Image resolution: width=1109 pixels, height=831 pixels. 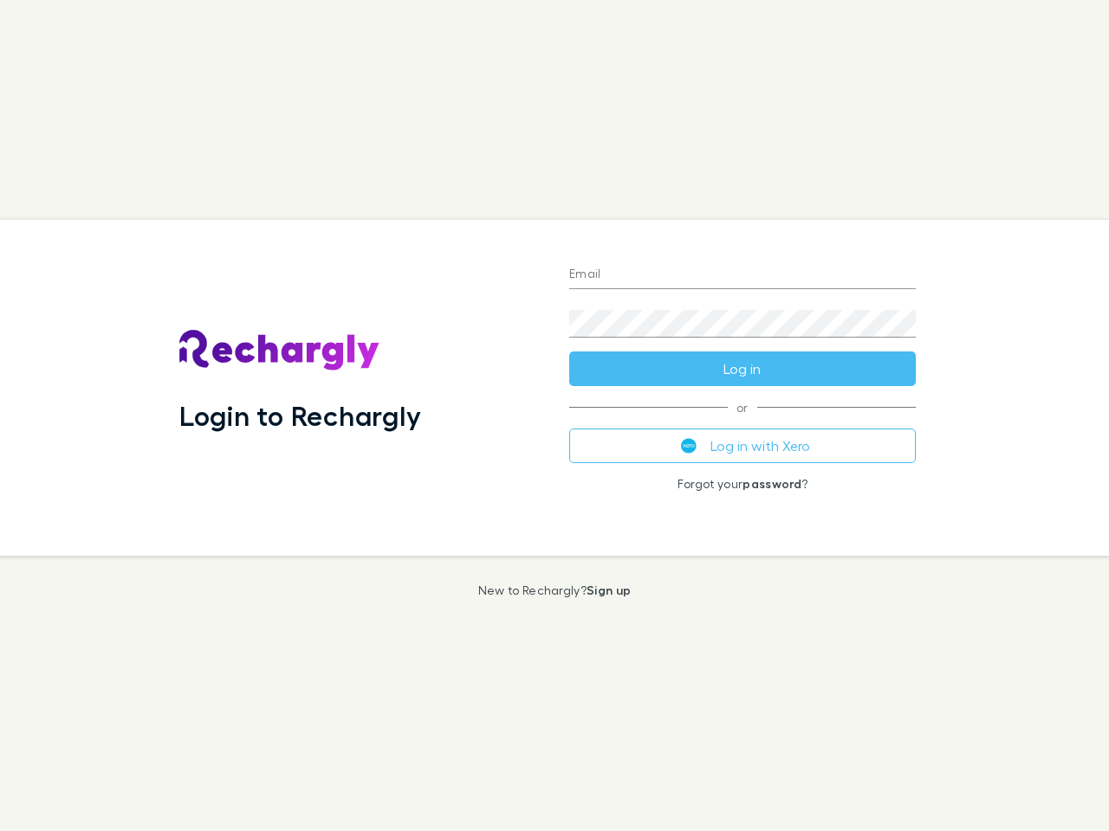 I want to click on a: Sign up, so click(x=608, y=590).